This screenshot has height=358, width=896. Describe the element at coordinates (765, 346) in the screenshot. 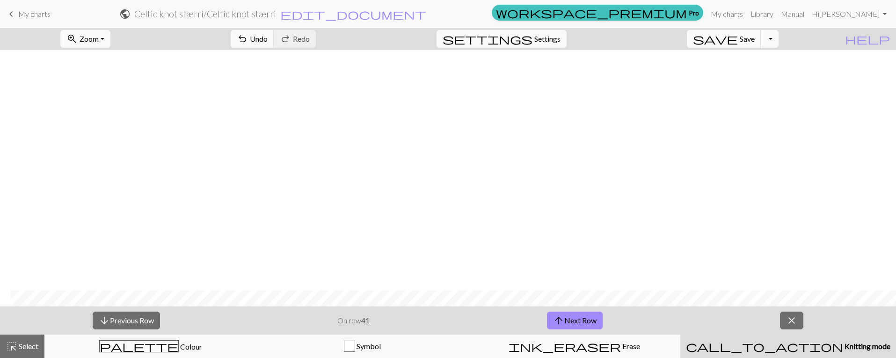

I see `span: call_to_action` at that location.